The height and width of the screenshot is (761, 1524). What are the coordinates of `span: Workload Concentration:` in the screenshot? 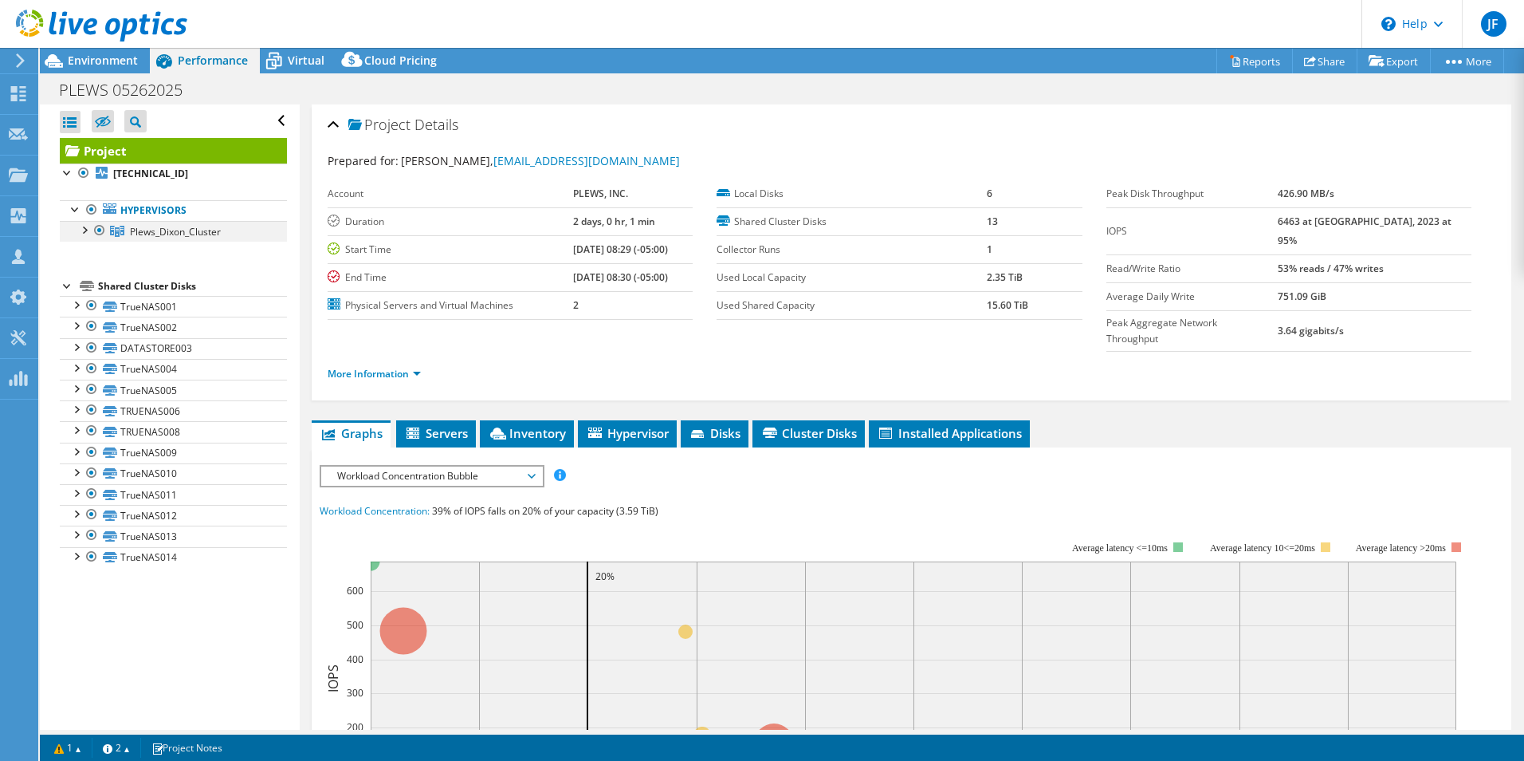 It's located at (375, 510).